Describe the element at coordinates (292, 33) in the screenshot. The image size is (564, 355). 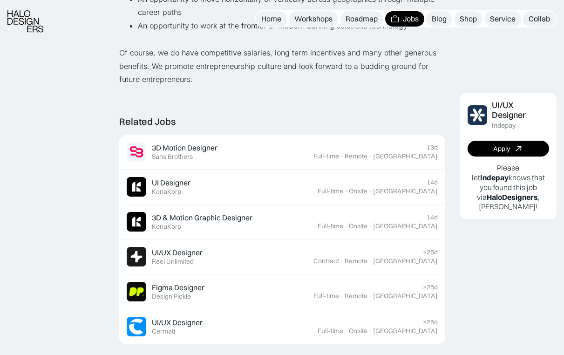
I see `li: An opportunity to work at the frontier of modern banking solutions technology` at that location.